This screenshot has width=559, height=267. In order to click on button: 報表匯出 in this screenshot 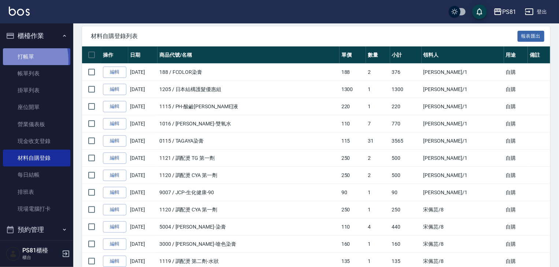, I will do `click(531, 36)`.